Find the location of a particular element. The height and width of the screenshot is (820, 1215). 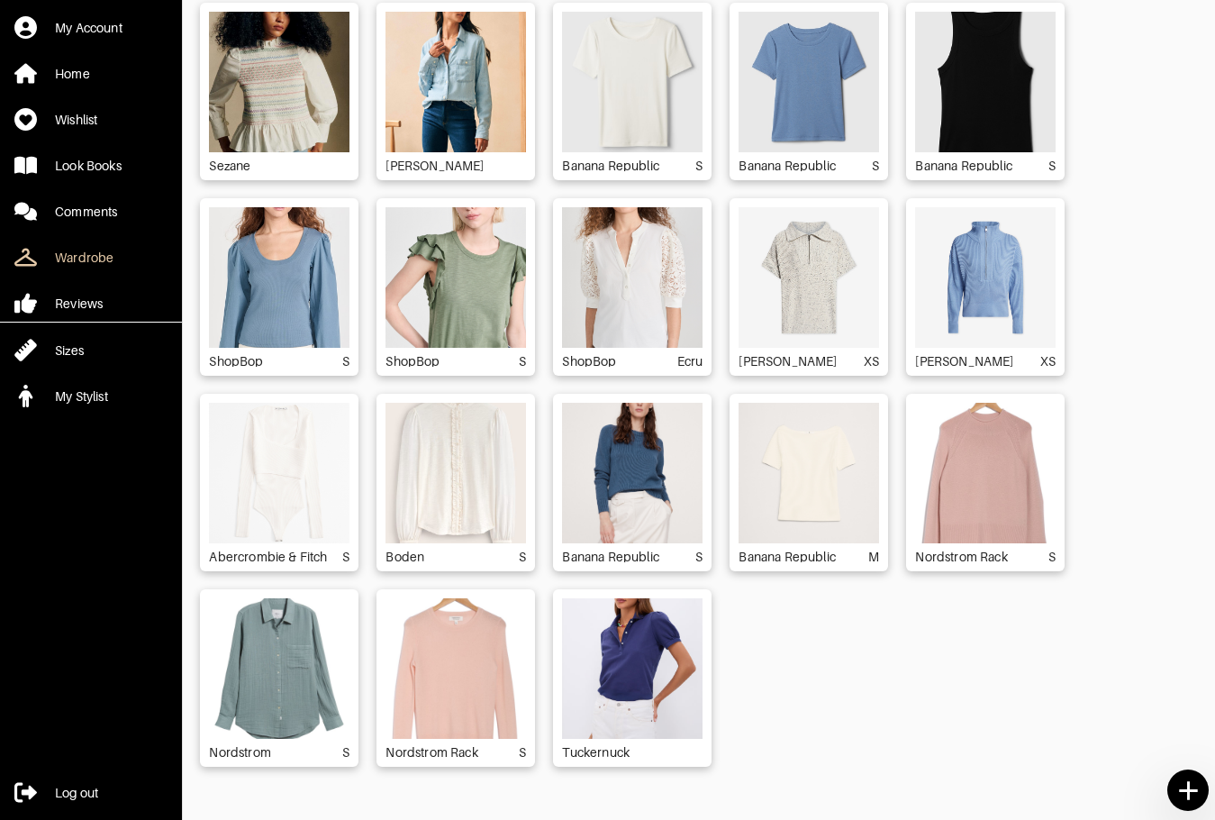

div: My Account is located at coordinates (88, 28).